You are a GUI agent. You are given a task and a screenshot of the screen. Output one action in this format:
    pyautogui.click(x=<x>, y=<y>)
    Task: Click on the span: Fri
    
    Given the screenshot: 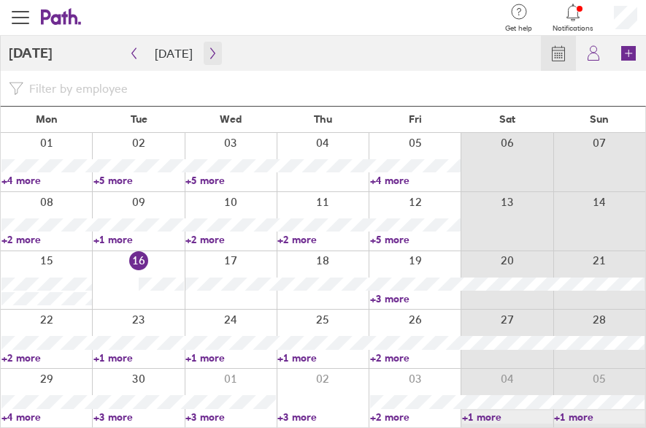 What is the action you would take?
    pyautogui.click(x=415, y=119)
    